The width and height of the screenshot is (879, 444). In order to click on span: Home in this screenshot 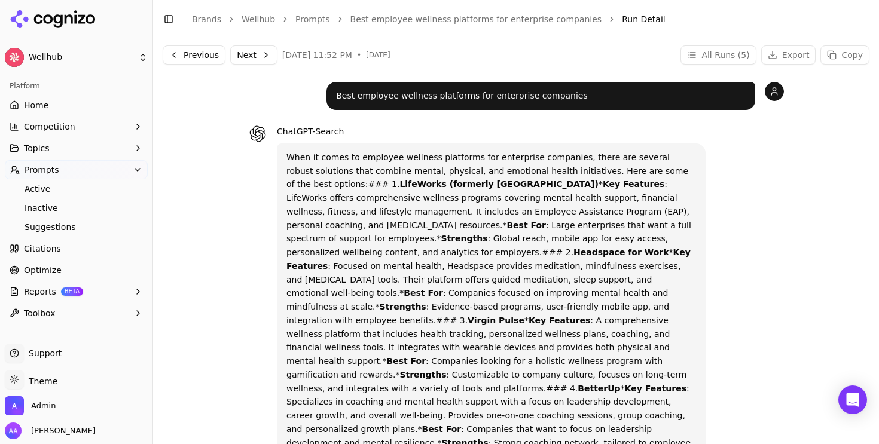, I will do `click(36, 105)`.